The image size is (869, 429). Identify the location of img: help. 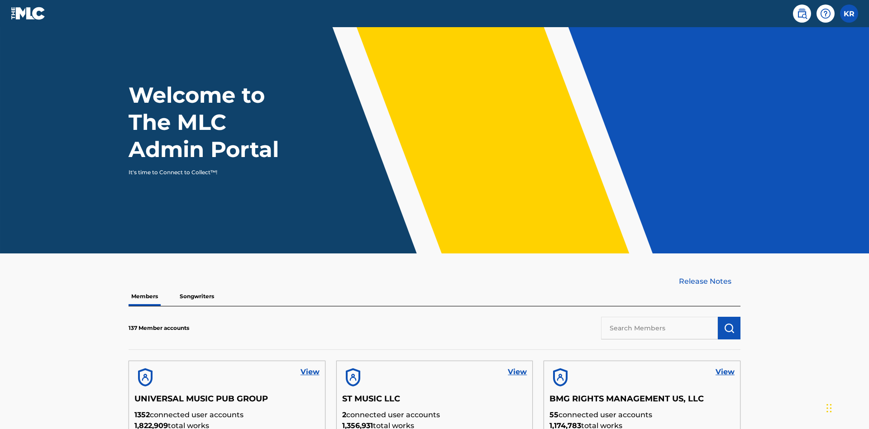
(825, 14).